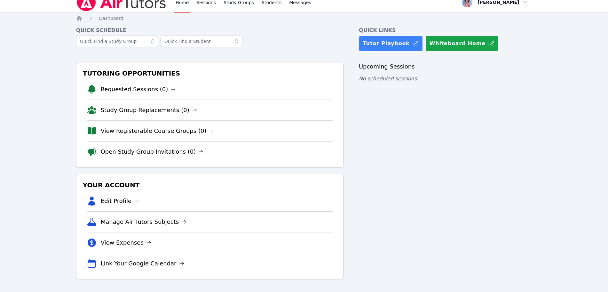  What do you see at coordinates (445, 30) in the screenshot?
I see `h4: Quick Links` at bounding box center [445, 30].